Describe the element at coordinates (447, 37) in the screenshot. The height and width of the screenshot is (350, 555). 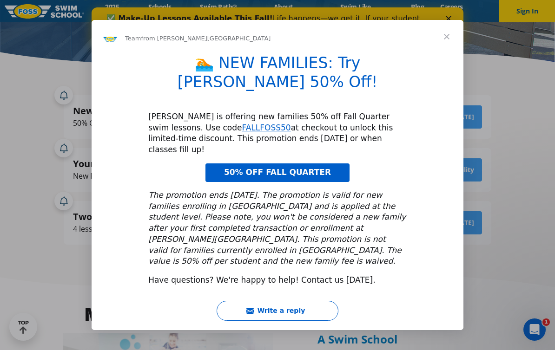
I see `span: Close` at that location.